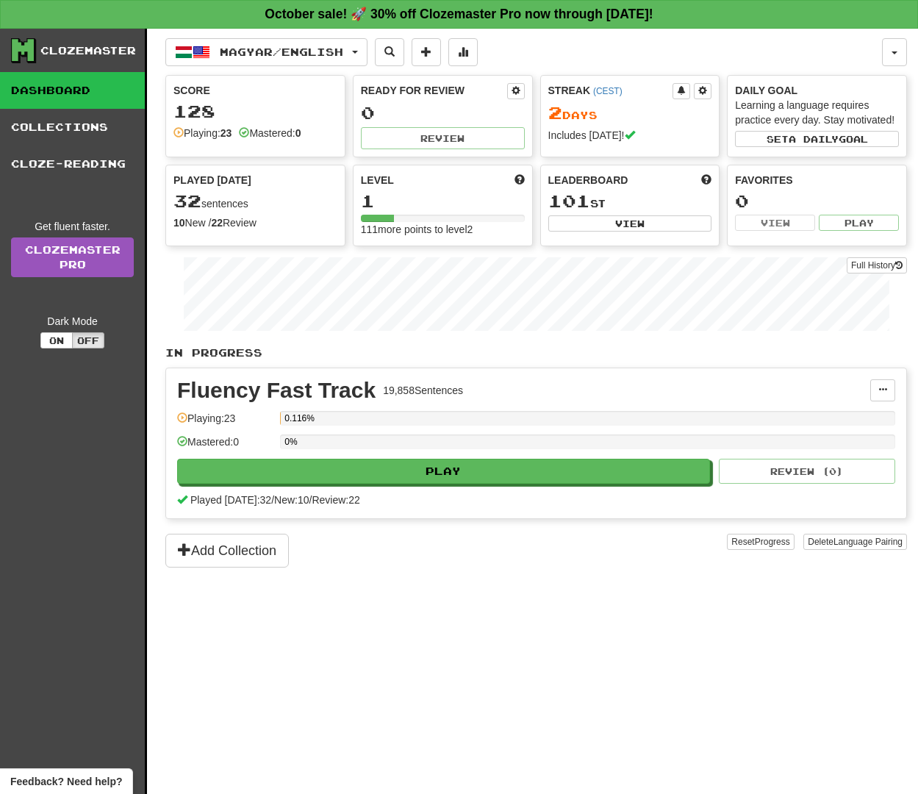 This screenshot has width=918, height=794. I want to click on div: Clozemaster, so click(88, 51).